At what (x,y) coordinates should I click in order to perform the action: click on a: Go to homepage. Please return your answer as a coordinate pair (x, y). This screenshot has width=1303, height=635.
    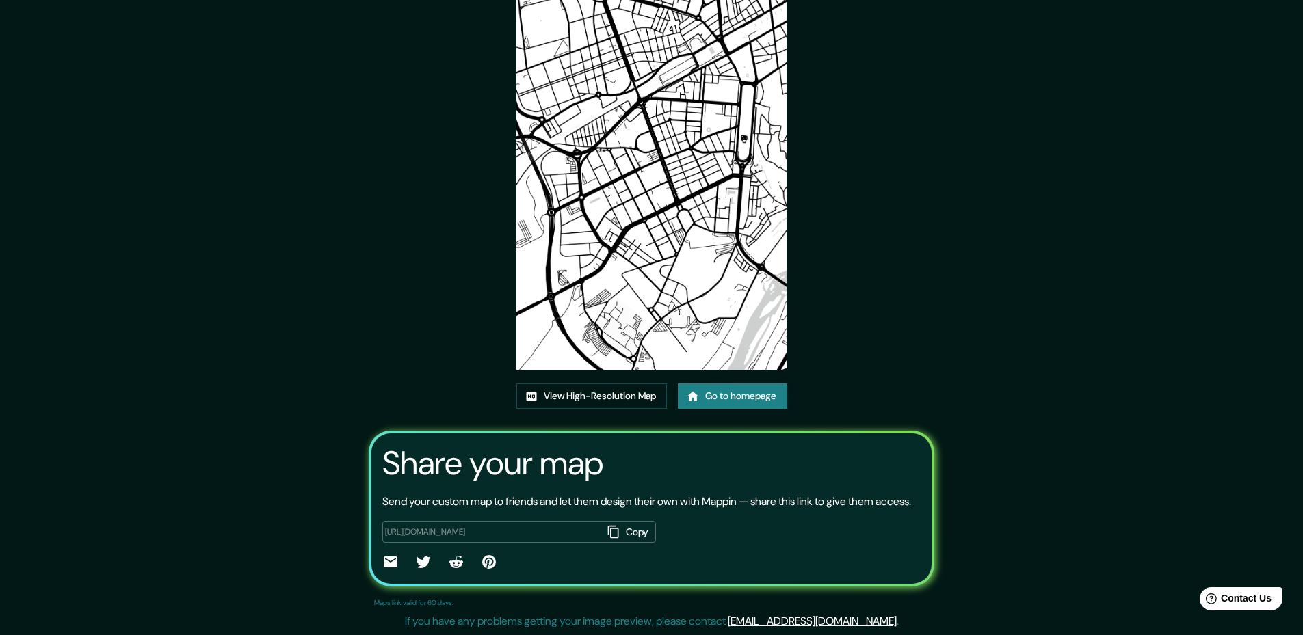
    Looking at the image, I should click on (732, 396).